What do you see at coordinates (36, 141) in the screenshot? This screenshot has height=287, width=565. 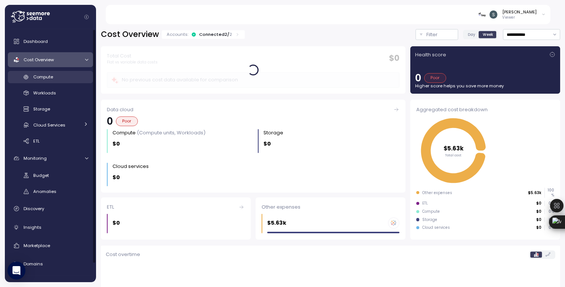 I see `span: ETL` at bounding box center [36, 141].